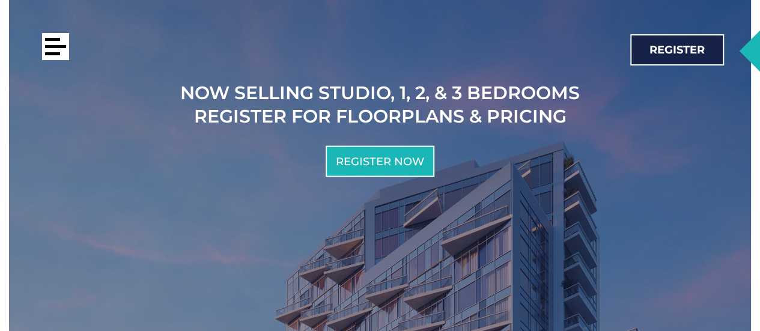 This screenshot has height=331, width=760. What do you see at coordinates (380, 93) in the screenshot?
I see `h2: NOW SELLING Studio, 1, 2, & 3 Bedrooms` at bounding box center [380, 93].